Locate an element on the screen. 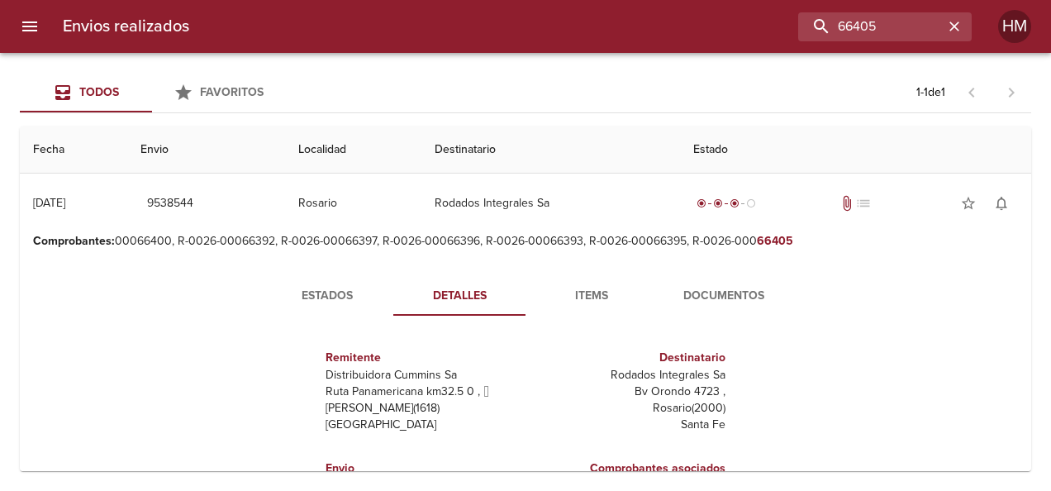 The width and height of the screenshot is (1051, 491). span: Pagina siguiente is located at coordinates (1011, 93).